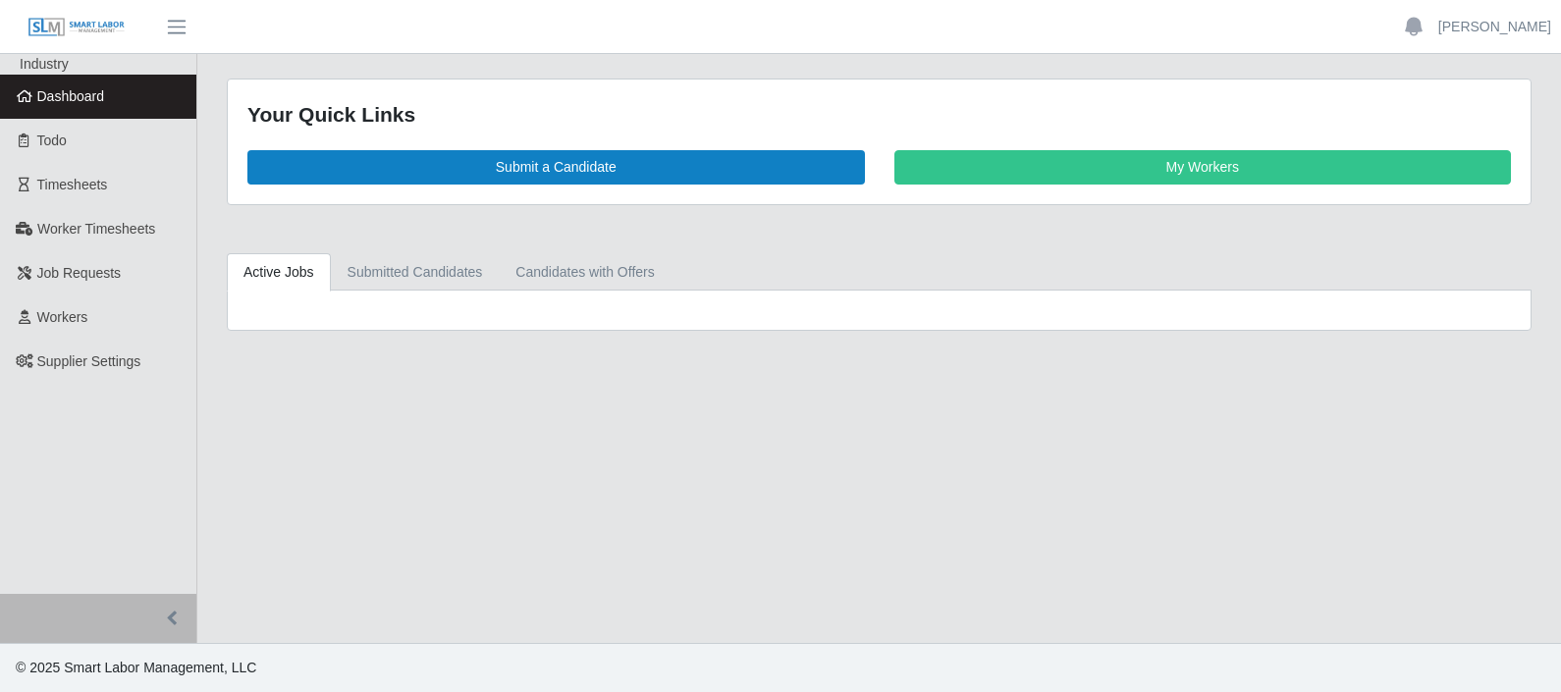 Image resolution: width=1561 pixels, height=692 pixels. What do you see at coordinates (556, 167) in the screenshot?
I see `a: Submit a Candidate` at bounding box center [556, 167].